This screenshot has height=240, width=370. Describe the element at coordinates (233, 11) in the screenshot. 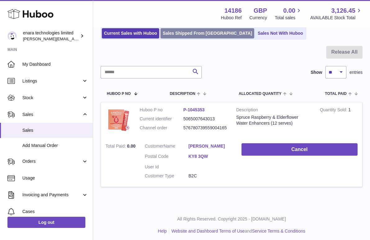

I see `strong: 14186` at that location.